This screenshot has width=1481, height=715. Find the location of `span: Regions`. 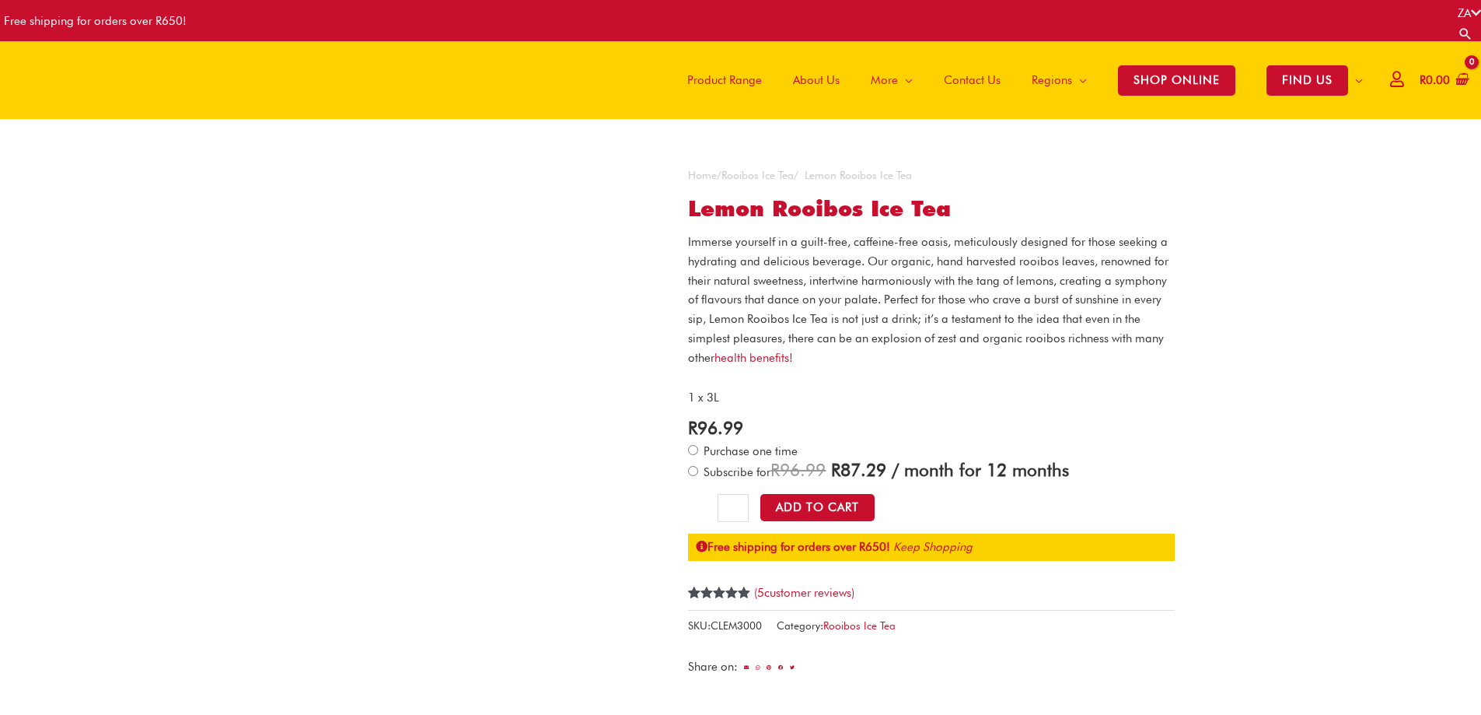

span: Regions is located at coordinates (1052, 80).